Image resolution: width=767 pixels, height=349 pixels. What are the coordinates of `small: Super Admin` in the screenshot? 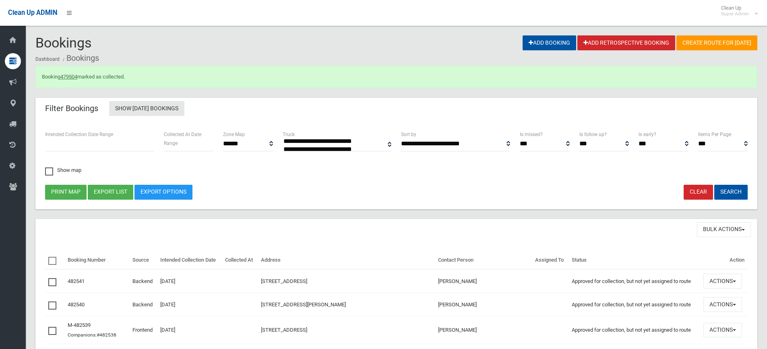 It's located at (734, 14).